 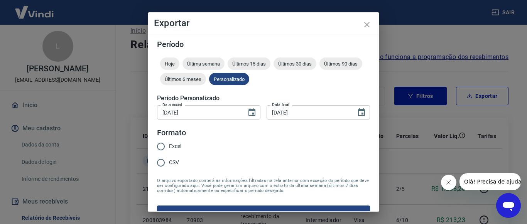 I want to click on span: Últimos 90 dias, so click(x=341, y=64).